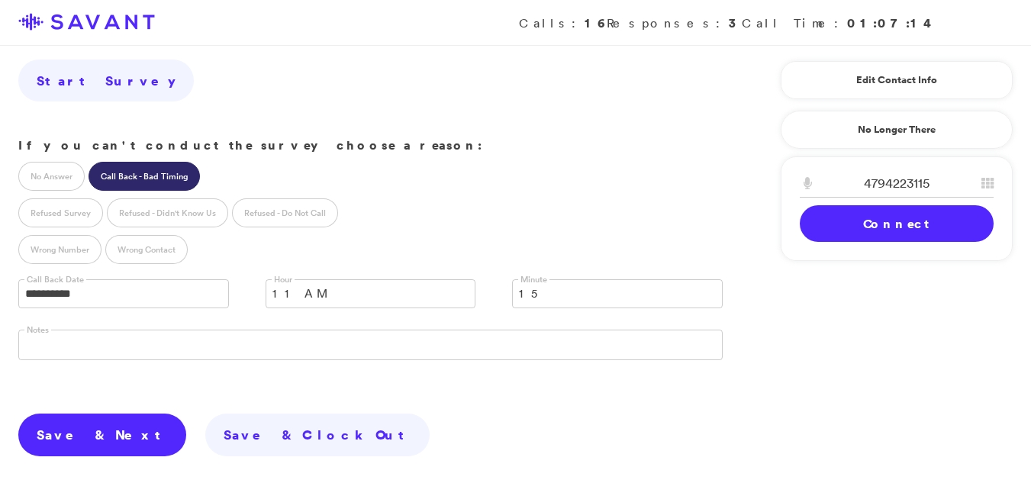 This screenshot has height=483, width=1031. Describe the element at coordinates (595, 23) in the screenshot. I see `strong: 16` at that location.